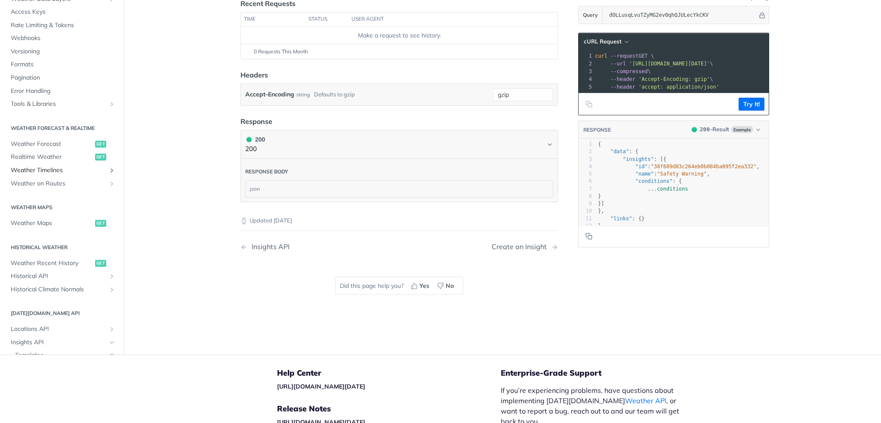 The height and width of the screenshot is (423, 881). I want to click on a: Insights APIHide subpages for Insights API, so click(62, 342).